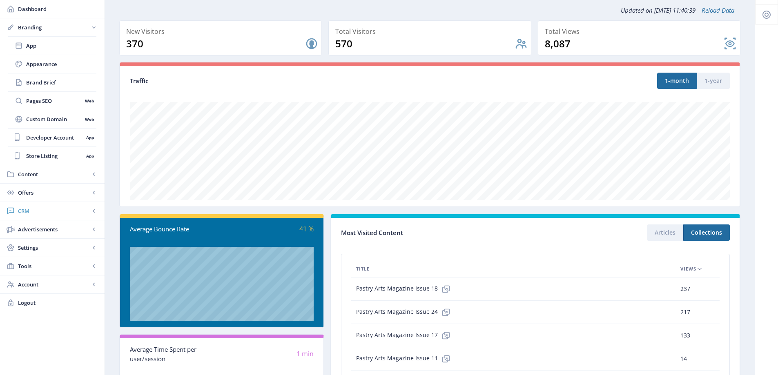 The image size is (778, 375). Describe the element at coordinates (431, 31) in the screenshot. I see `div: Total Visitors` at that location.